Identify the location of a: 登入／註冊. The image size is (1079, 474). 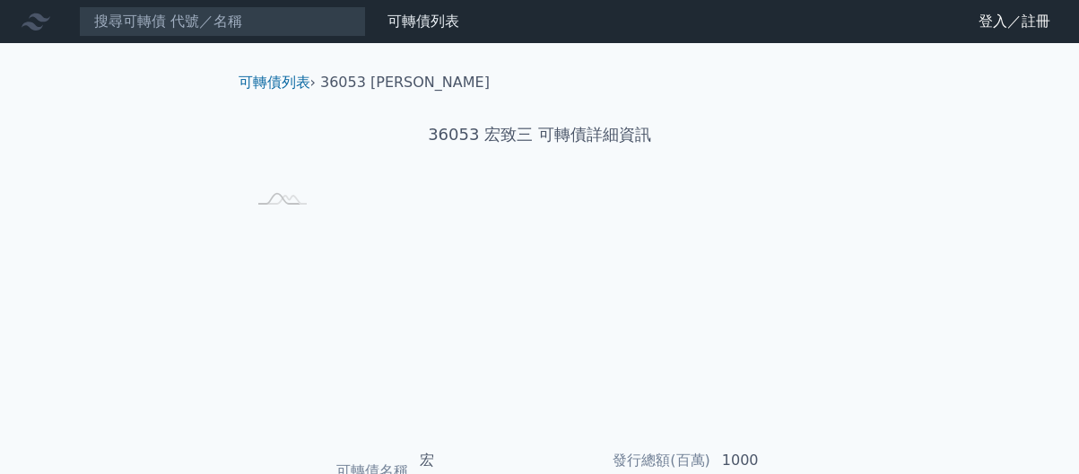
(1014, 22).